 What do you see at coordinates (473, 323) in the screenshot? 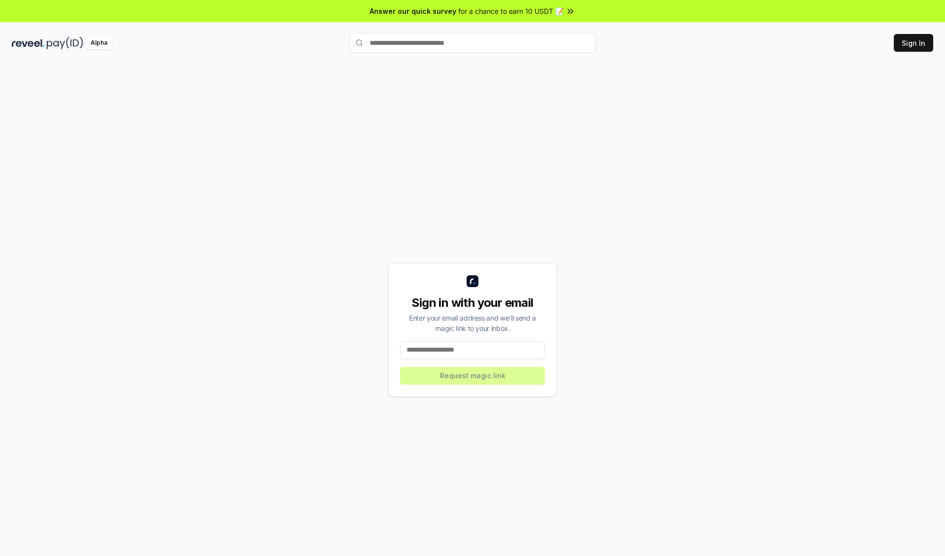
I see `div: Enter your email address and we’ll send a magic link to your inbox.` at bounding box center [473, 323].